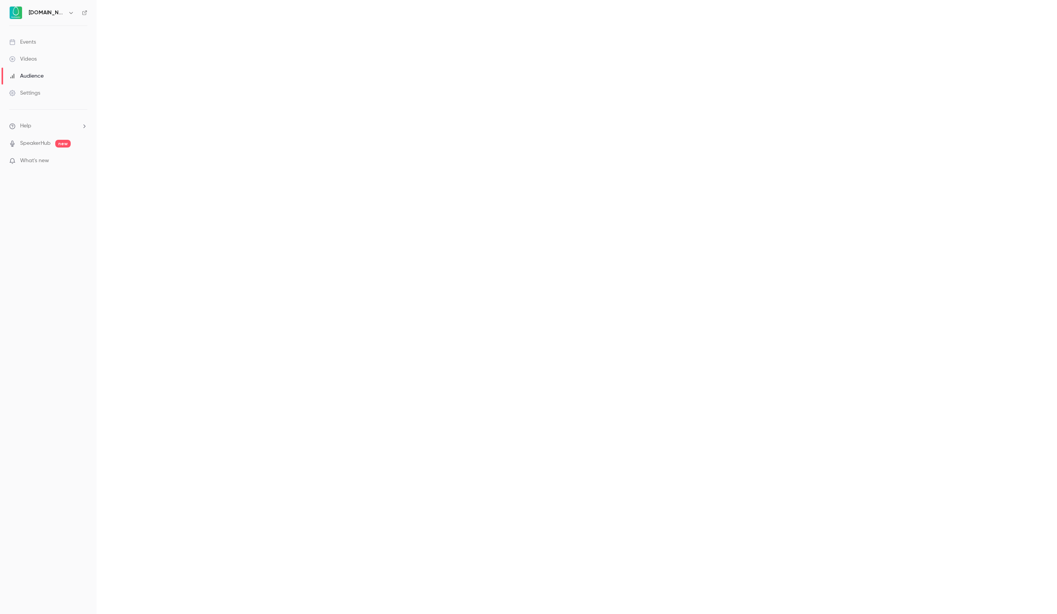 This screenshot has height=614, width=1057. What do you see at coordinates (26, 126) in the screenshot?
I see `span: Help` at bounding box center [26, 126].